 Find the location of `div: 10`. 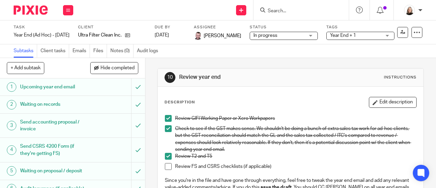

div: 10 is located at coordinates (170, 77).